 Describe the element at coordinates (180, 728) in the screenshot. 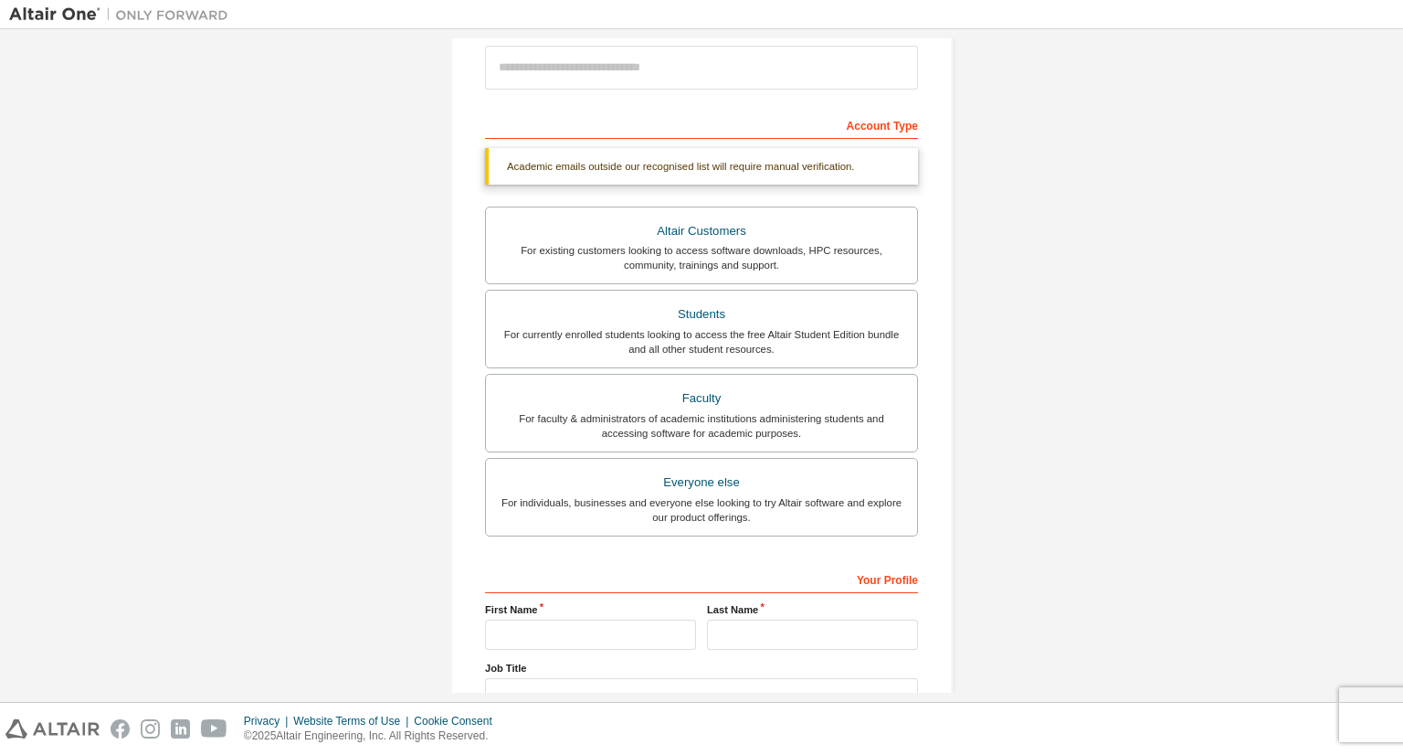

I see `img: linkedin.svg` at that location.